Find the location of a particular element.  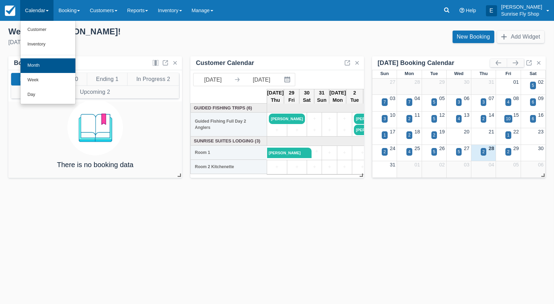

div: Bookings by Month is located at coordinates (43, 63).